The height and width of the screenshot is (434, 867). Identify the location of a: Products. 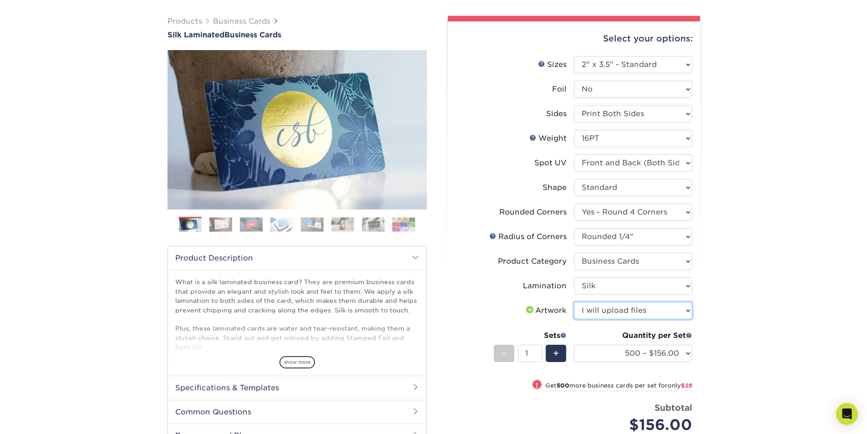
(185, 21).